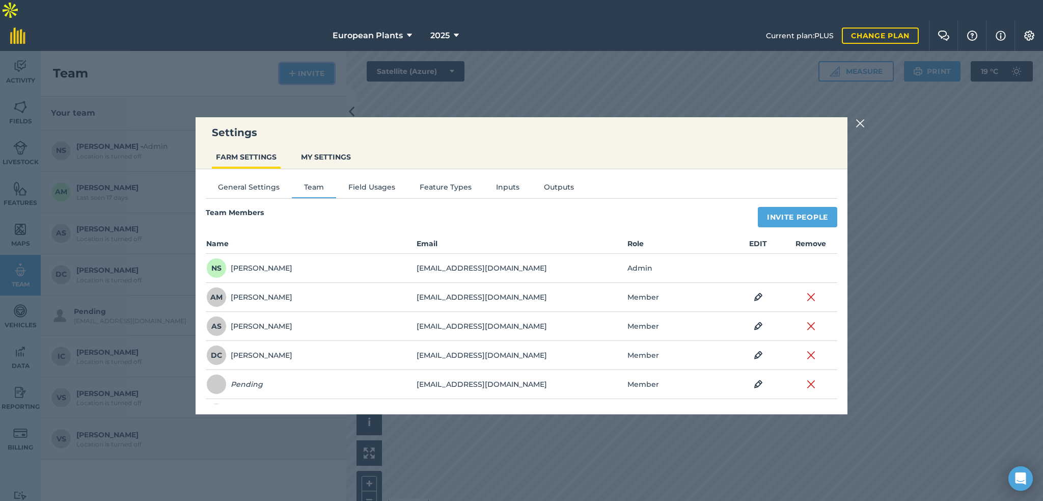  What do you see at coordinates (446, 189) in the screenshot?
I see `button: Feature Types` at bounding box center [446, 189].